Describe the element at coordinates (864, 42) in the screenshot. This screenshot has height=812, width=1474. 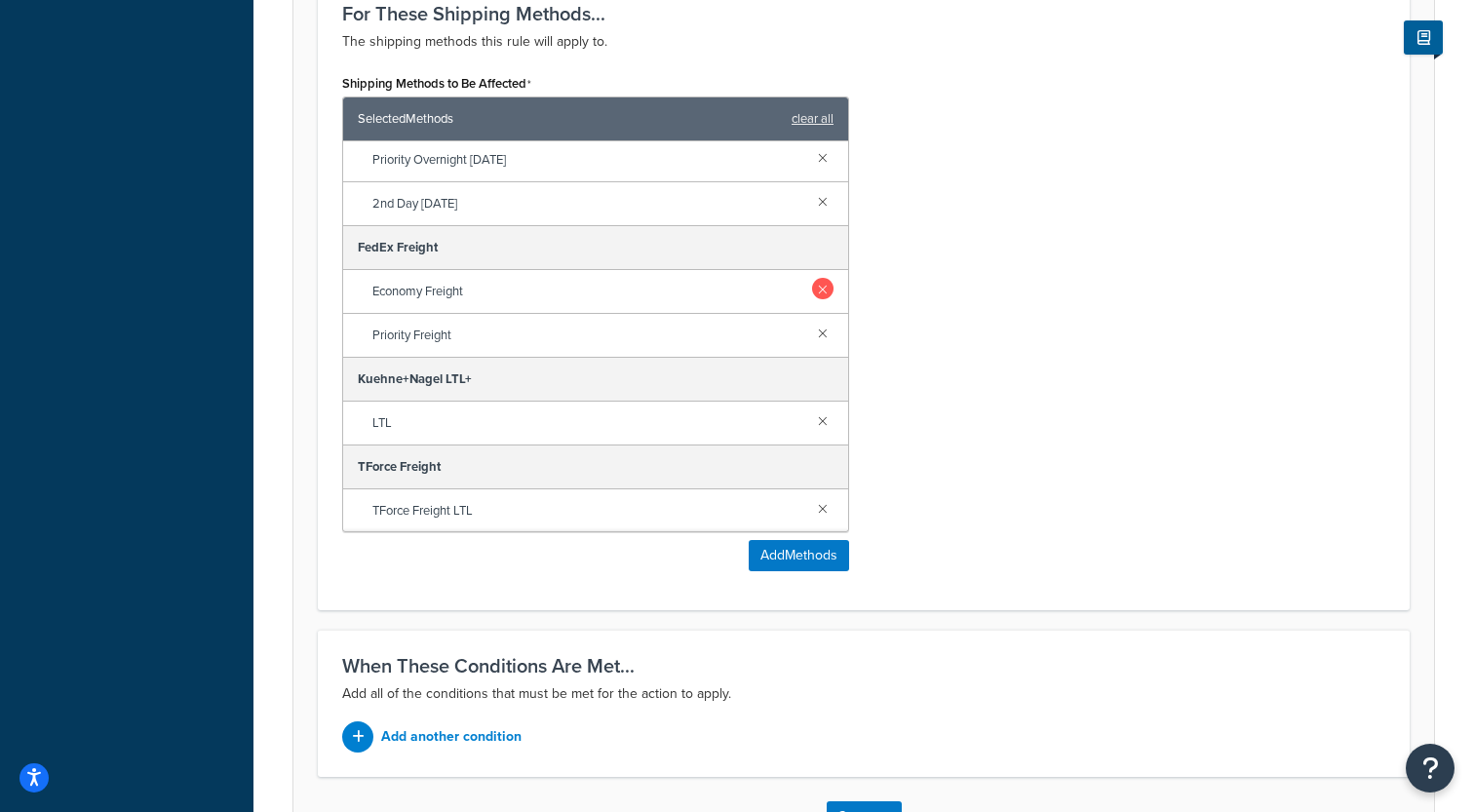
I see `p: The shipping methods this rule will apply to.` at that location.